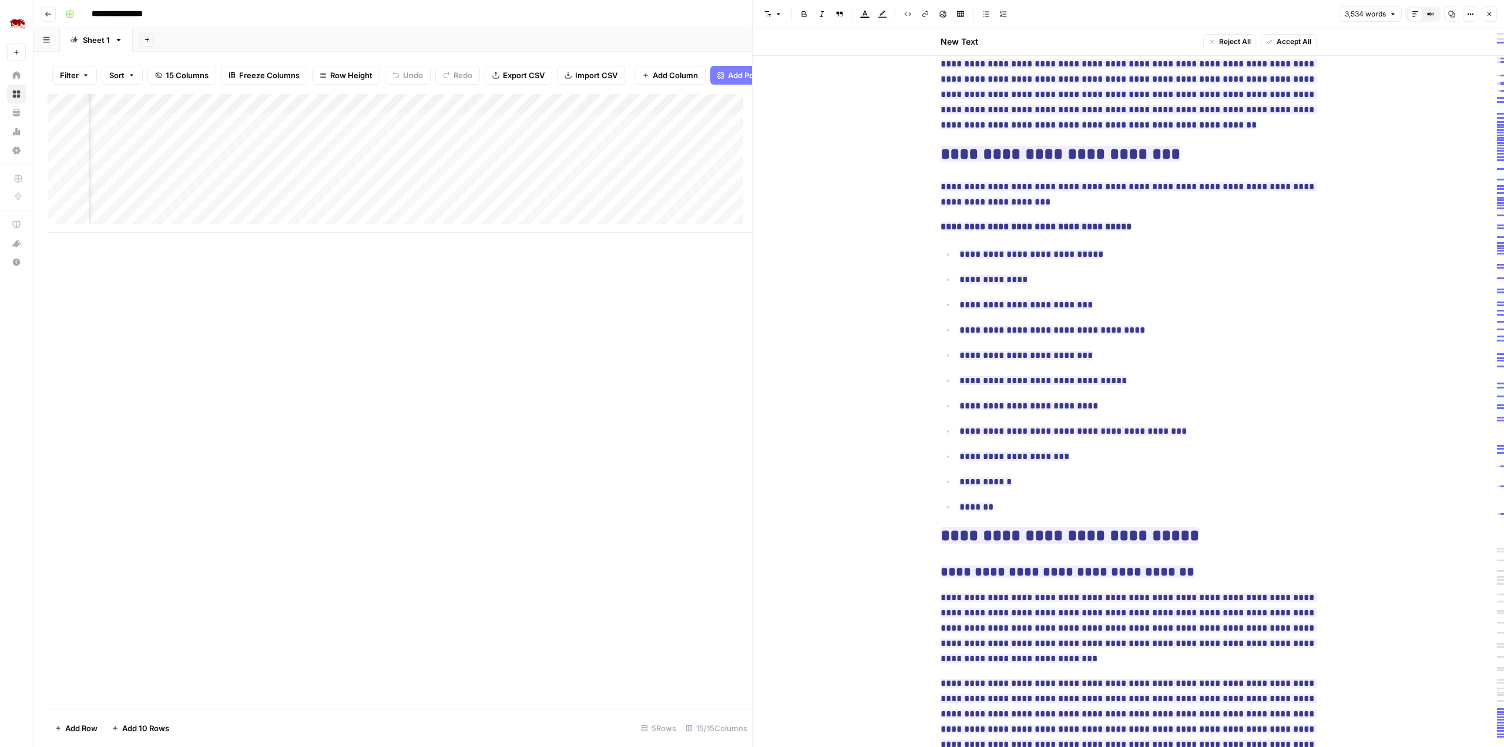 The image size is (1504, 747). I want to click on span: 15 Columns, so click(187, 75).